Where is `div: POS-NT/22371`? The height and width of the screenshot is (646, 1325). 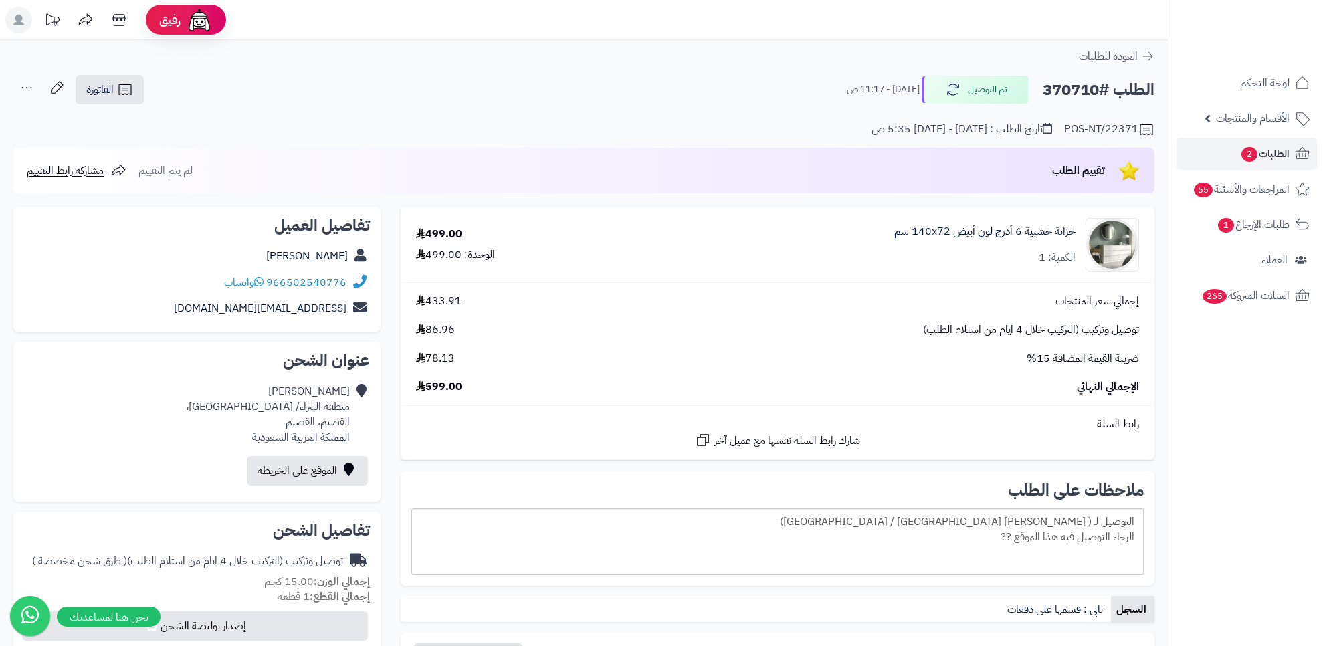
div: POS-NT/22371 is located at coordinates (1109, 130).